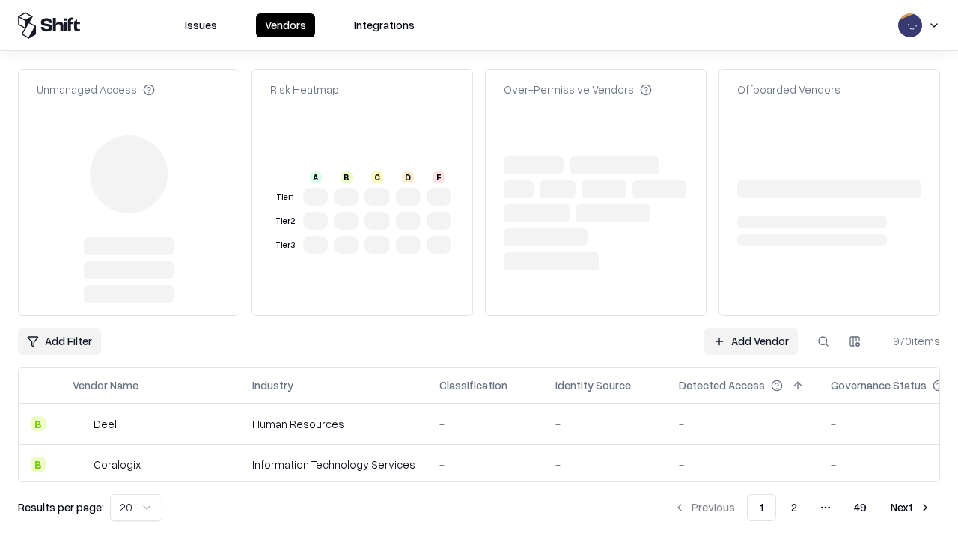 This screenshot has width=958, height=539. Describe the element at coordinates (285, 221) in the screenshot. I see `div: Tier 2` at that location.